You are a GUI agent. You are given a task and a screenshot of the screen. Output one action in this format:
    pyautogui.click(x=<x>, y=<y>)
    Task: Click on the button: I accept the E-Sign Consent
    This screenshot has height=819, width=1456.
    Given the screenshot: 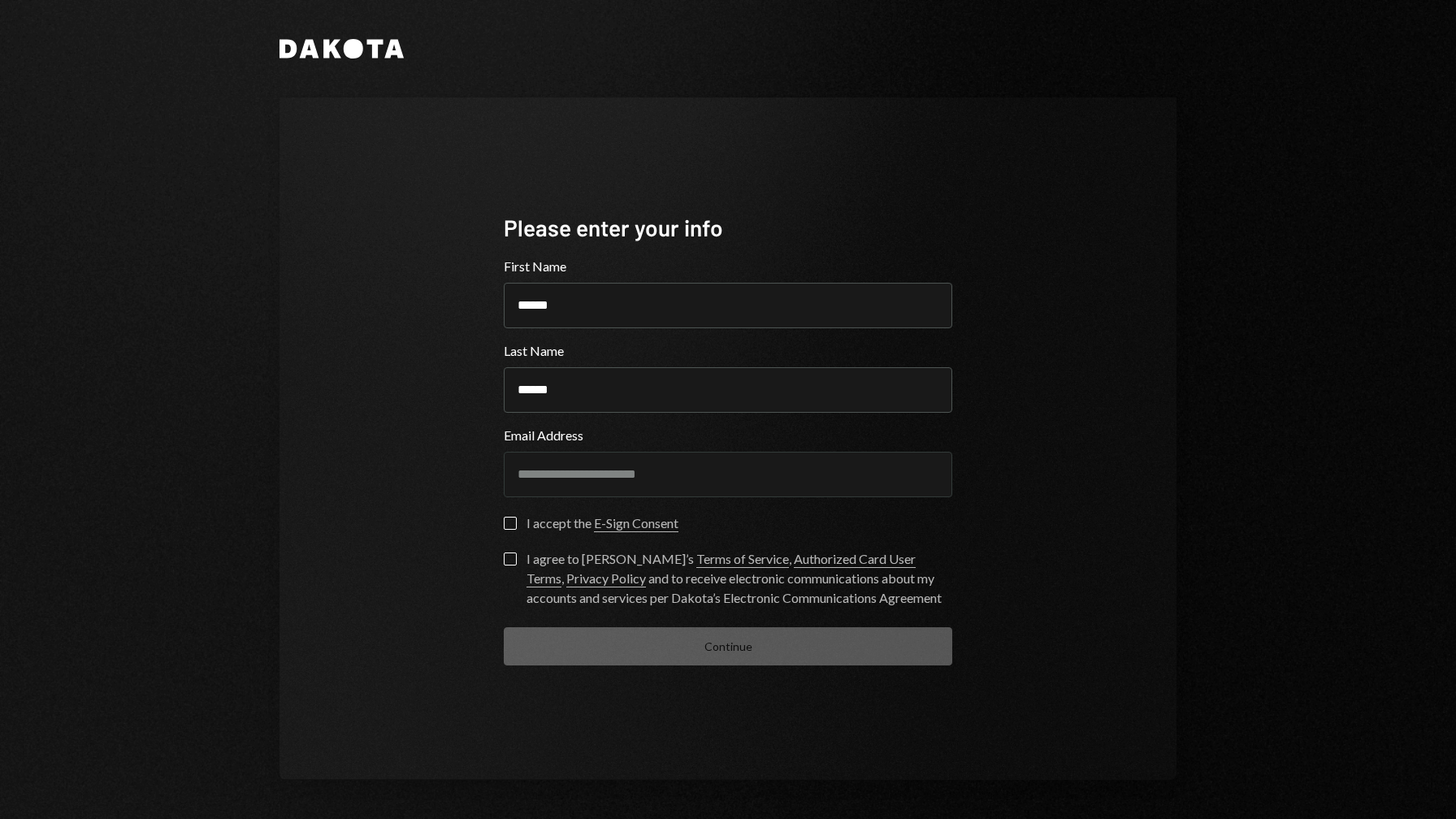 What is the action you would take?
    pyautogui.click(x=510, y=523)
    